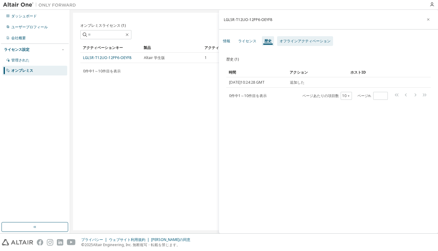  Describe the element at coordinates (103, 47) in the screenshot. I see `font: アクティベーションキー` at that location.